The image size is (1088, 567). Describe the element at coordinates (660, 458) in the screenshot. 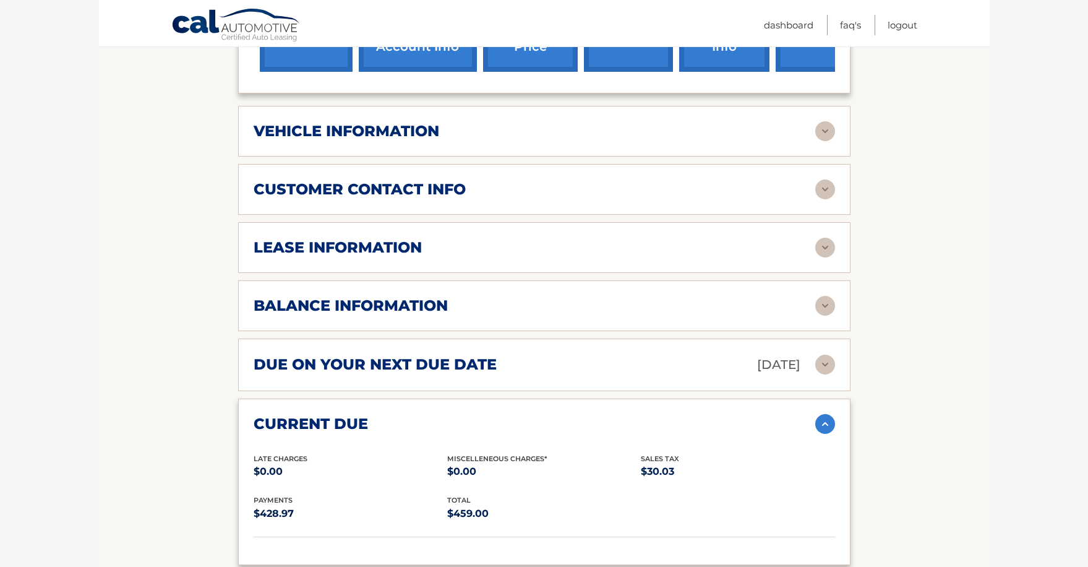

I see `span: Sales Tax` at that location.